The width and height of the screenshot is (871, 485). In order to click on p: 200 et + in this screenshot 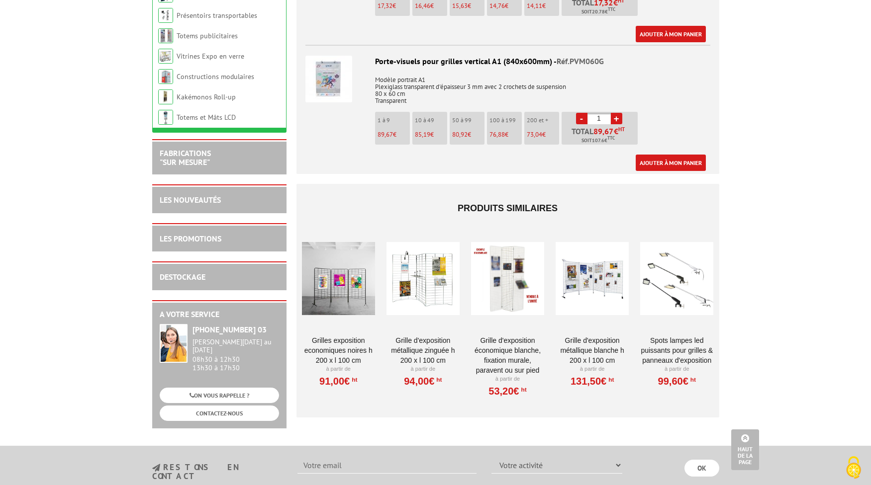, I will do `click(542, 120)`.